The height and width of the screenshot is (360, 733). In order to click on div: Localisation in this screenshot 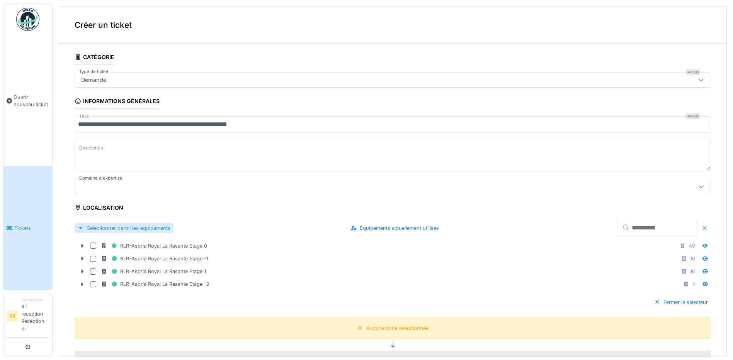, I will do `click(99, 209)`.